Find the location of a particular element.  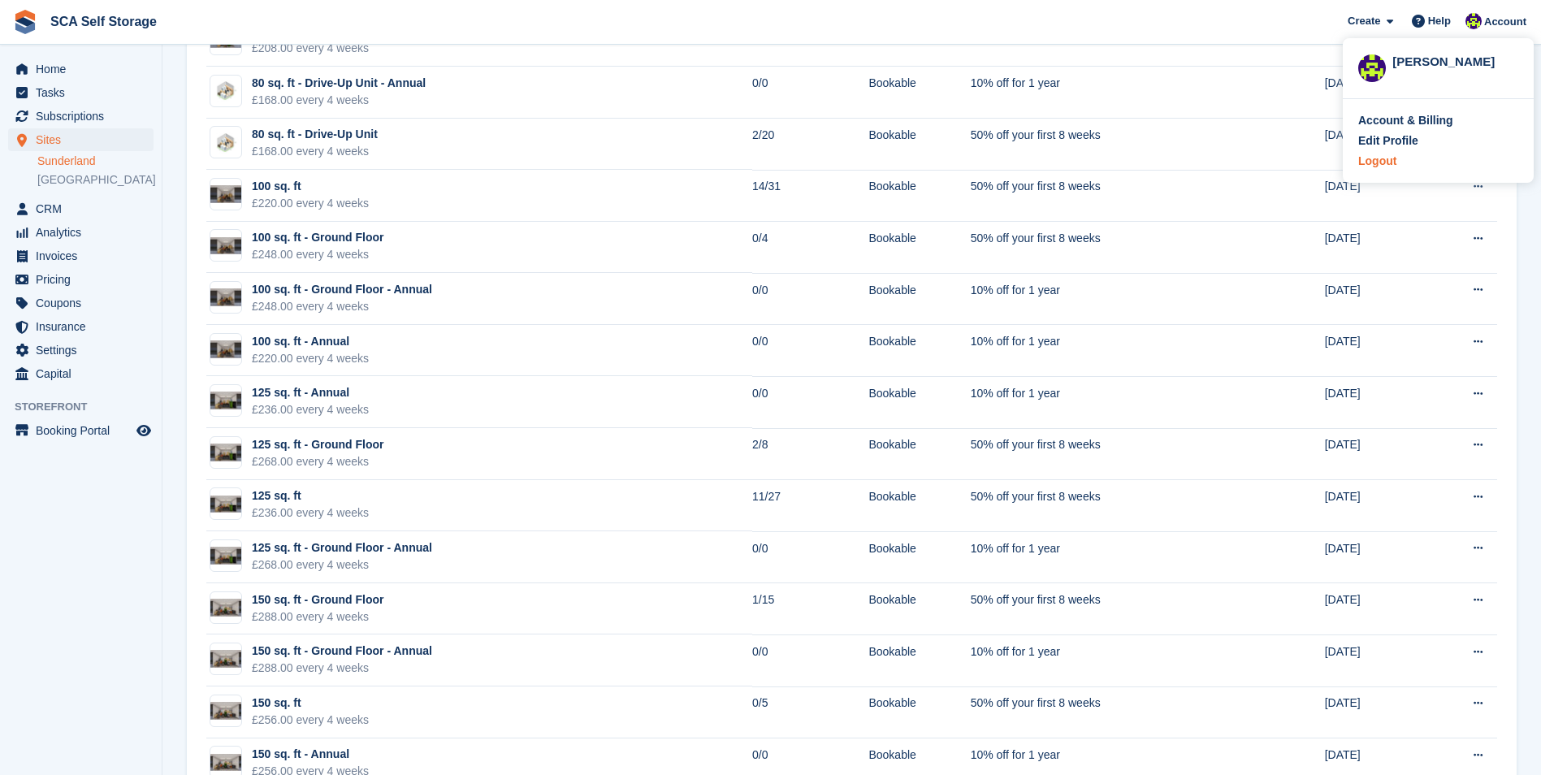

div: Logout is located at coordinates (1377, 161).